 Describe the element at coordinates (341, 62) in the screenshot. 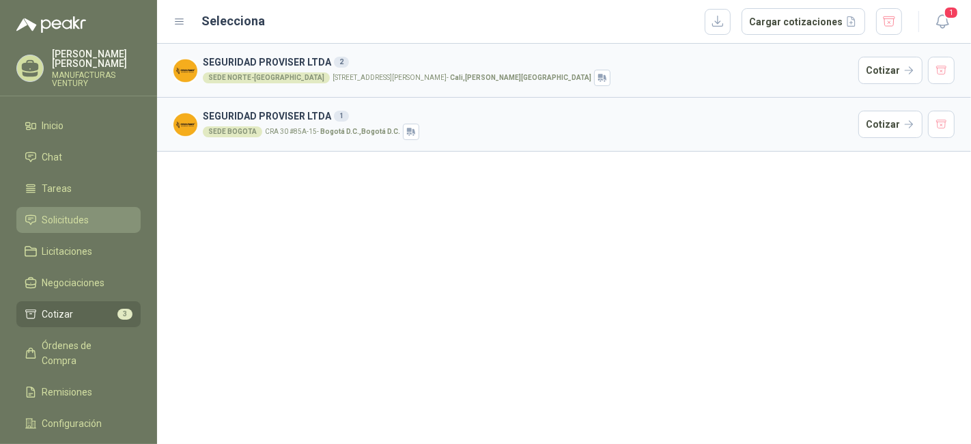

I see `div: 2` at that location.